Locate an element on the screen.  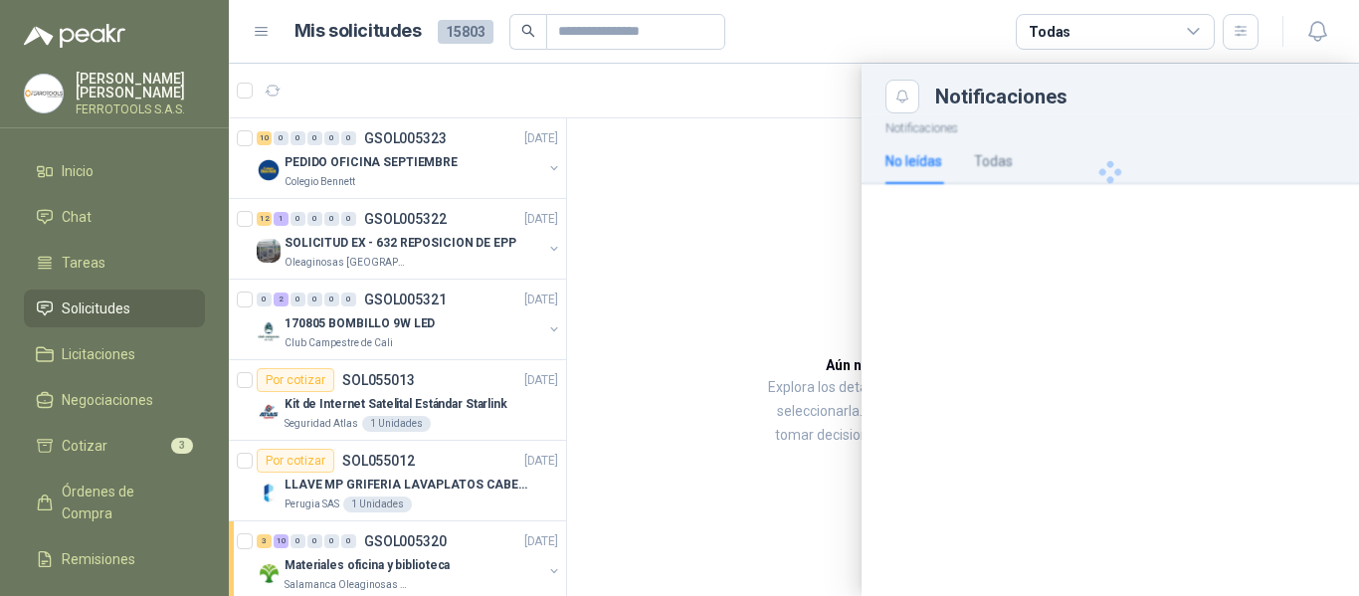
span: 15803 is located at coordinates (465, 32).